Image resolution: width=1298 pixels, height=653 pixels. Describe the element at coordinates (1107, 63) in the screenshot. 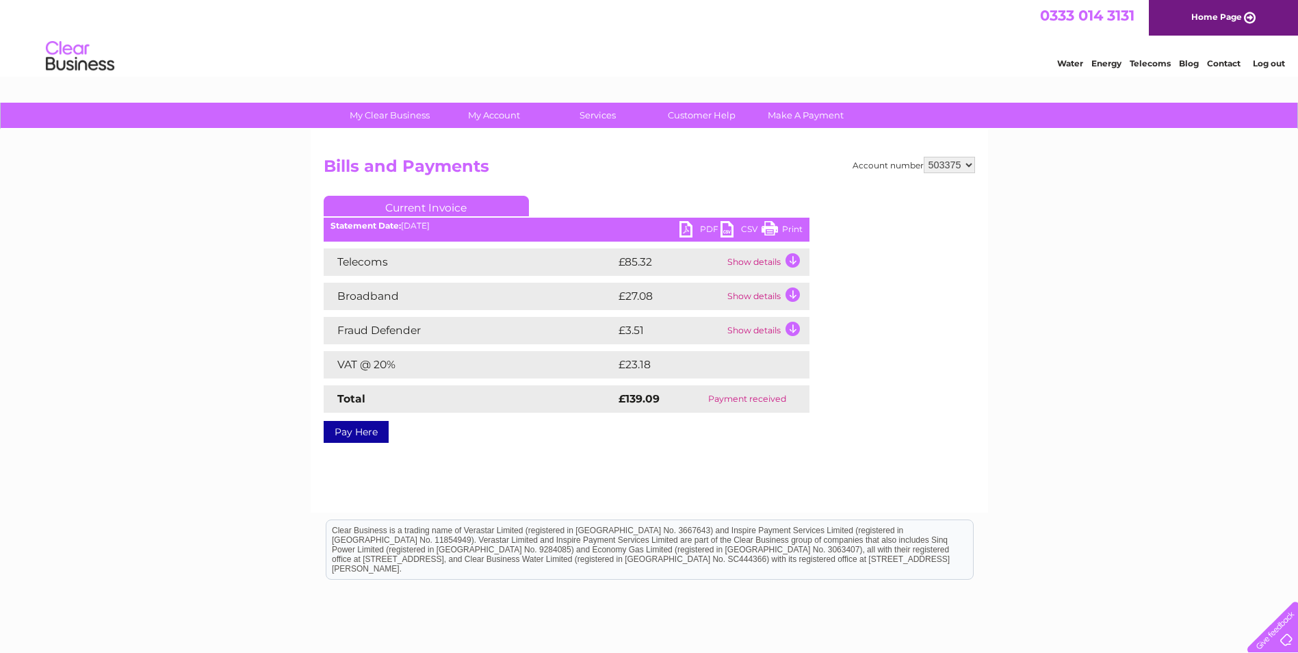

I see `a: Energy` at that location.